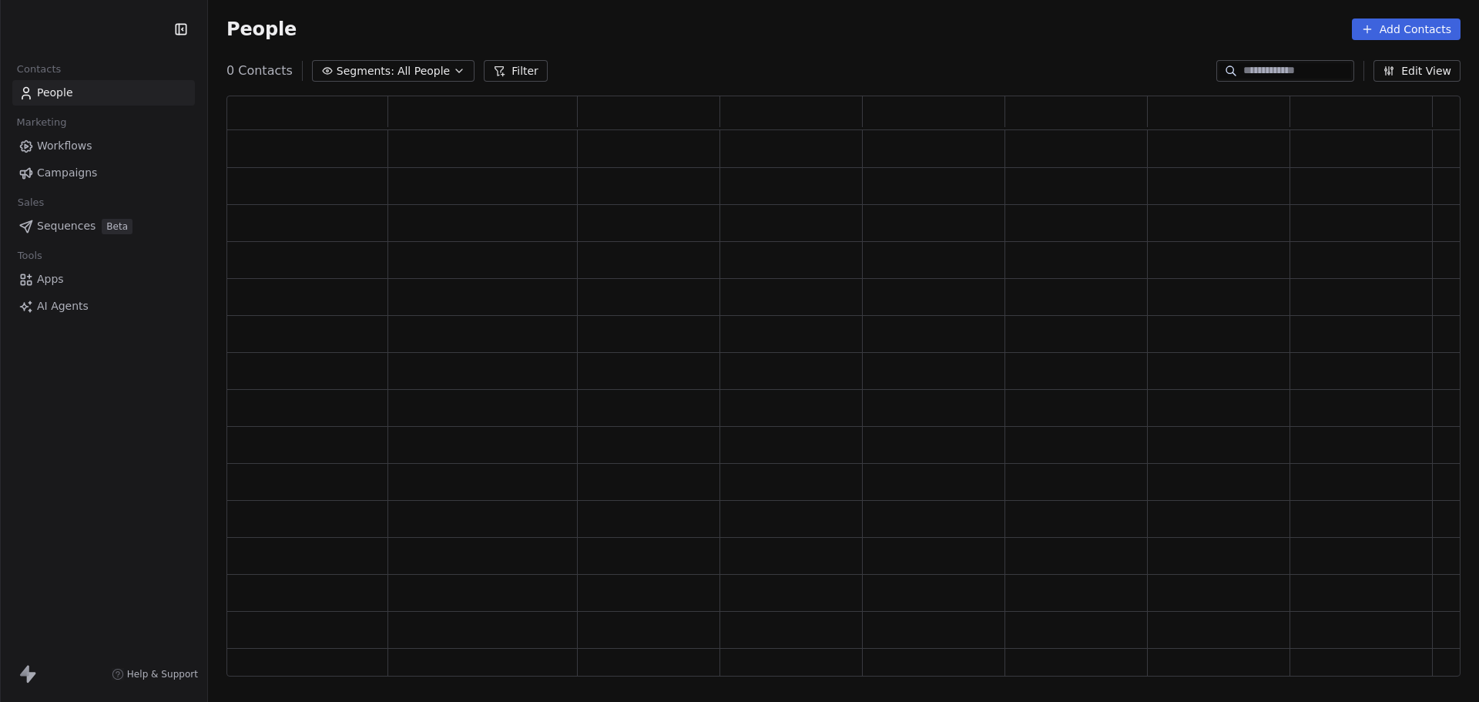 This screenshot has height=702, width=1479. What do you see at coordinates (103, 146) in the screenshot?
I see `a: Workflows` at bounding box center [103, 146].